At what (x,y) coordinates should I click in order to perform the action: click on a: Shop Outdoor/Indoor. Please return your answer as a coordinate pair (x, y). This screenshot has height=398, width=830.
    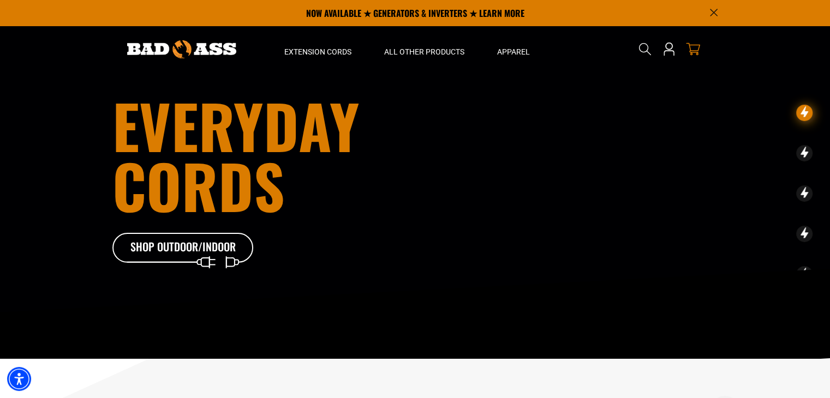
    Looking at the image, I should click on (183, 248).